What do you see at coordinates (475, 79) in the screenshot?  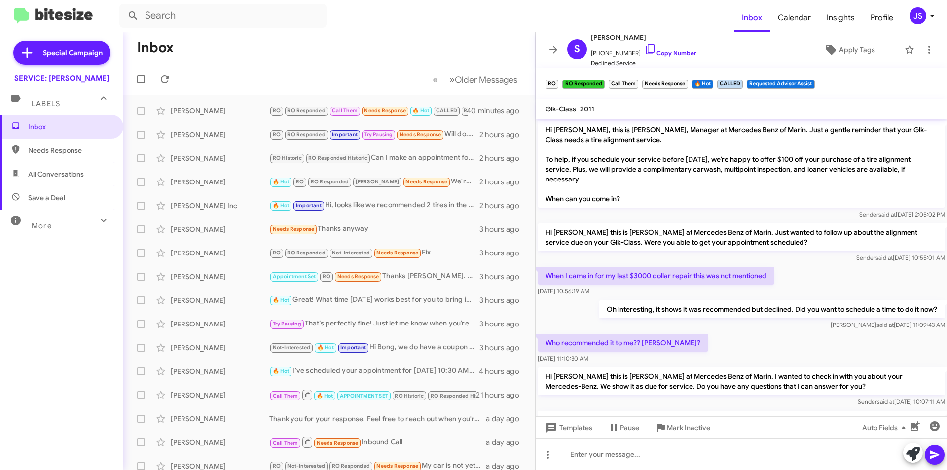 I see `nav: Page navigation example` at bounding box center [475, 79].